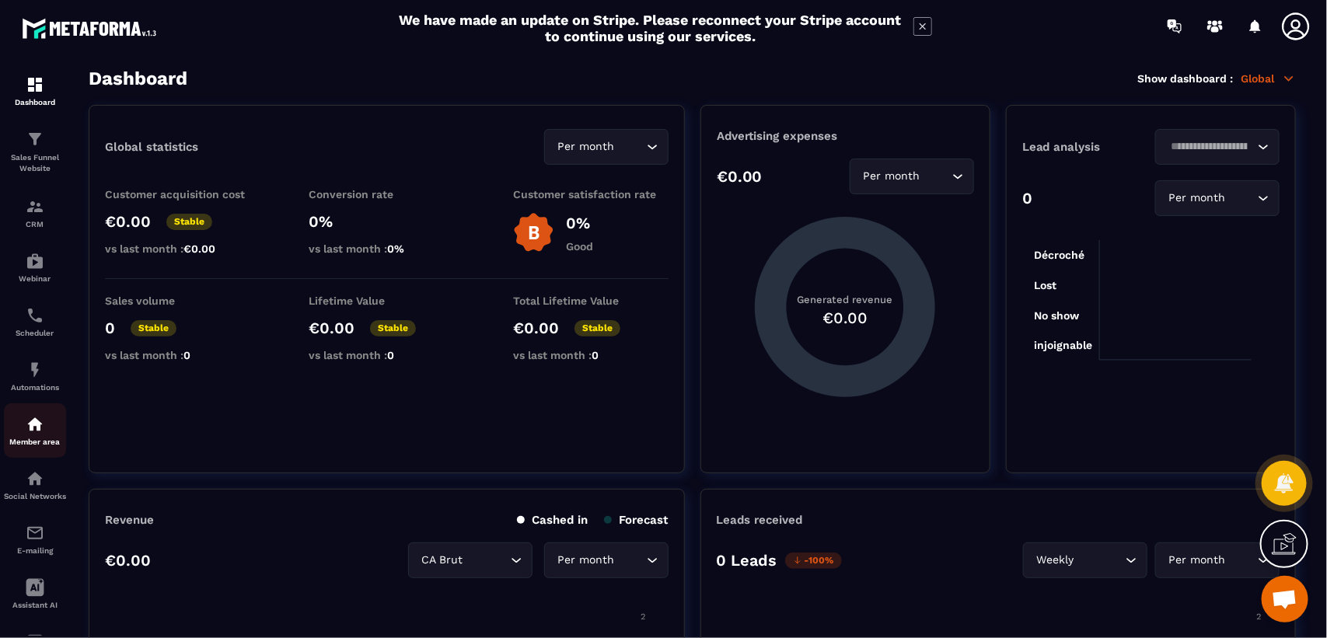 Image resolution: width=1327 pixels, height=638 pixels. I want to click on p: Cashed in, so click(553, 520).